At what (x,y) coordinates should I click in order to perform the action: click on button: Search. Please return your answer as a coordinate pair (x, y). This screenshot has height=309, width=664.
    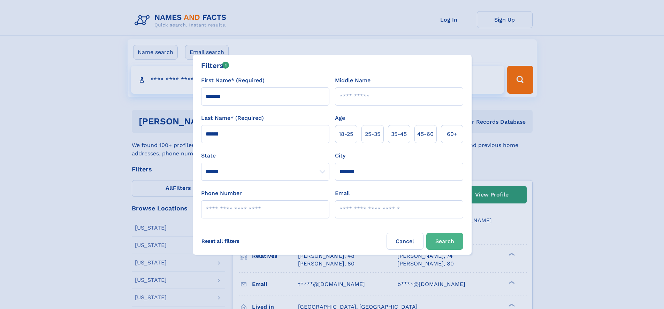
    Looking at the image, I should click on (445, 241).